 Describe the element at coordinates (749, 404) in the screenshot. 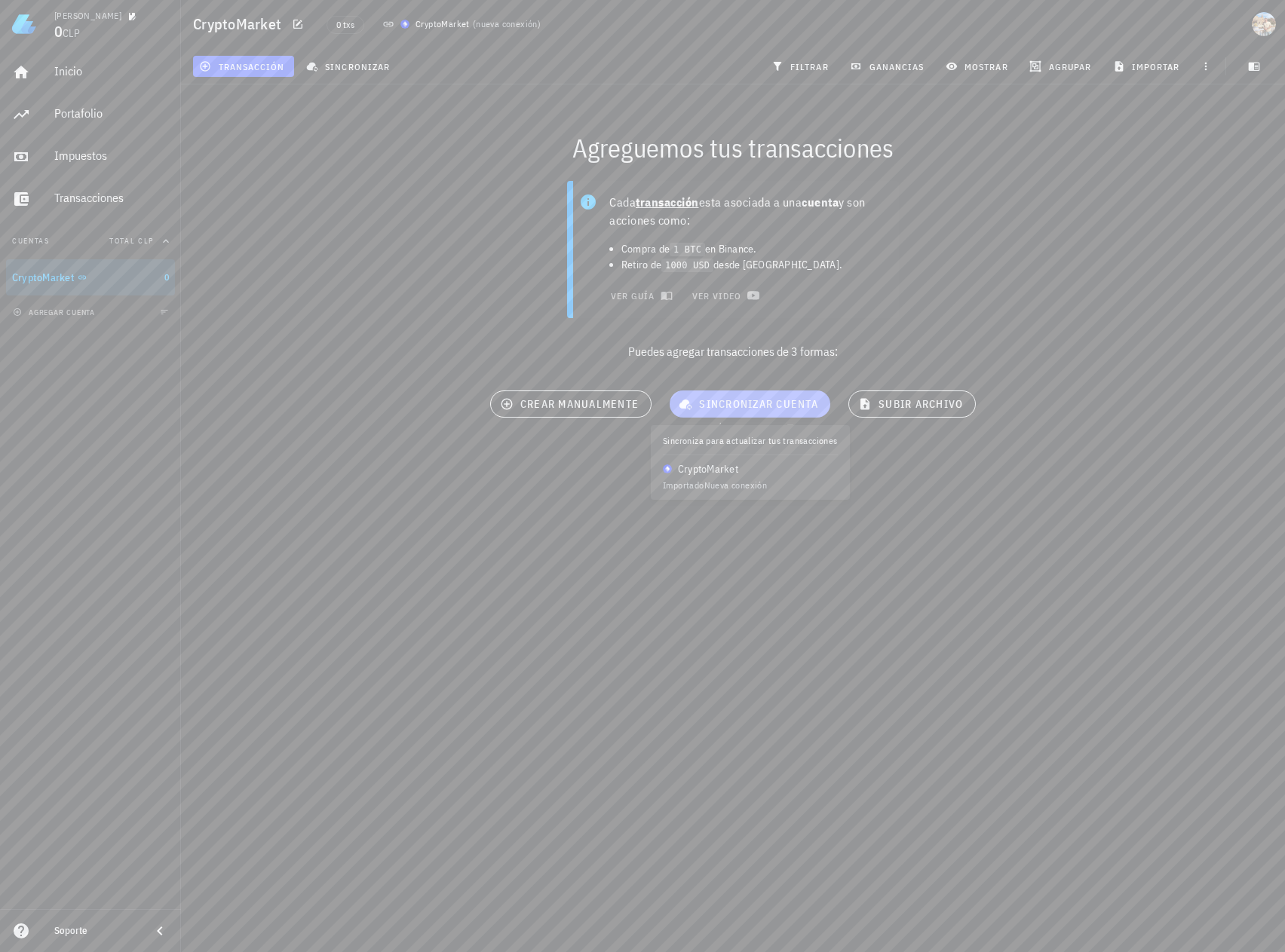

I see `button: sincronizar cuenta` at that location.